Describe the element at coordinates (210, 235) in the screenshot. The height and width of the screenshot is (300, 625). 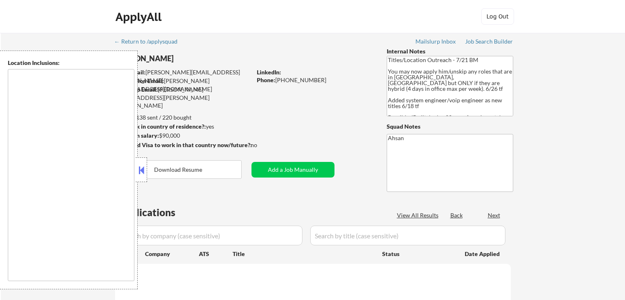
I see `input: Search by company (case sensitive)` at that location.